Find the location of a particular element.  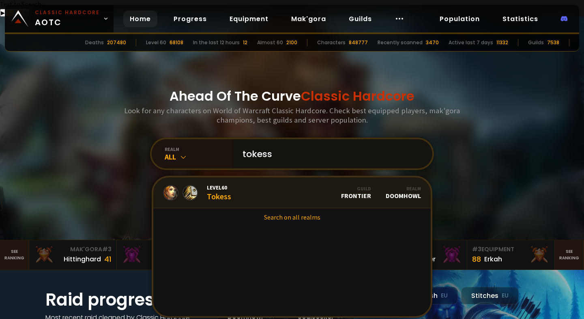

div: 68108 is located at coordinates (176, 43).